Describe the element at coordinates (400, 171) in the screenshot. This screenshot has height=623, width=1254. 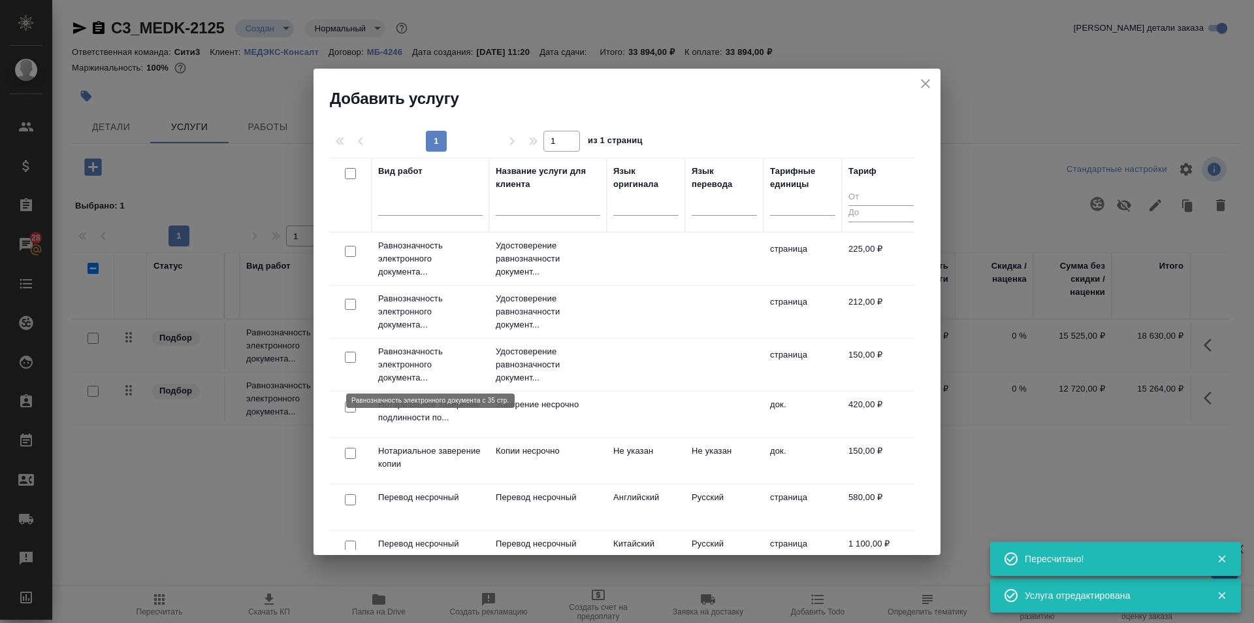
I see `div: Вид работ` at that location.